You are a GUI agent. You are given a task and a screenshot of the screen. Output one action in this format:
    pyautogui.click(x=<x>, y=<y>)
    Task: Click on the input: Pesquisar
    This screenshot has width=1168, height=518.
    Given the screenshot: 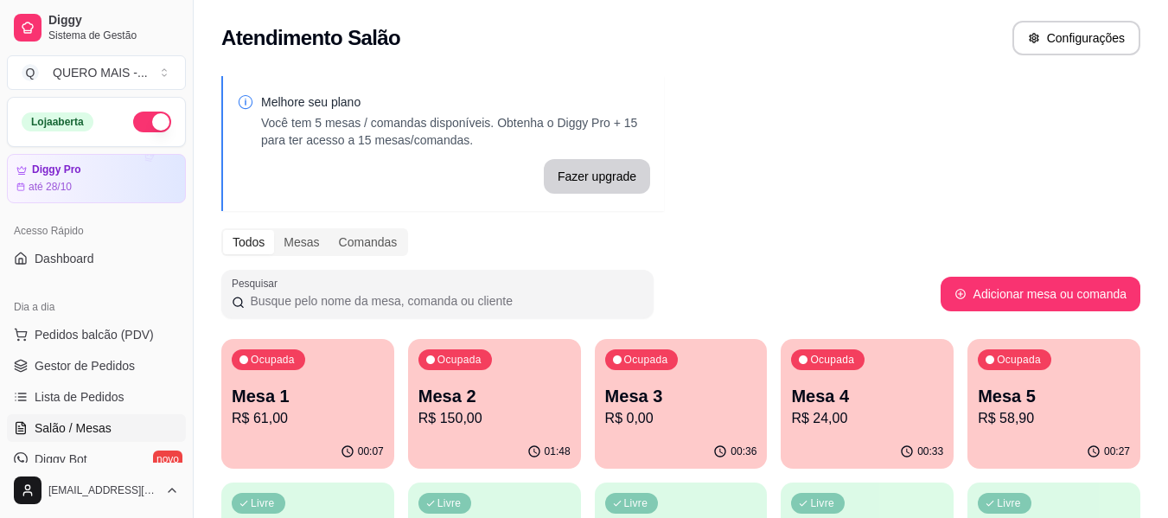 What is the action you would take?
    pyautogui.click(x=444, y=301)
    